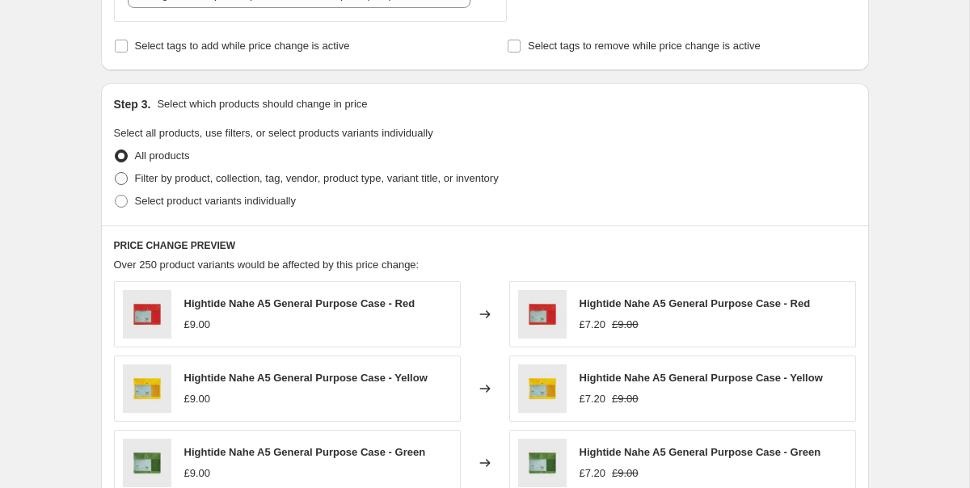  What do you see at coordinates (644, 45) in the screenshot?
I see `span: Select tags to remove while price change is active` at bounding box center [644, 45].